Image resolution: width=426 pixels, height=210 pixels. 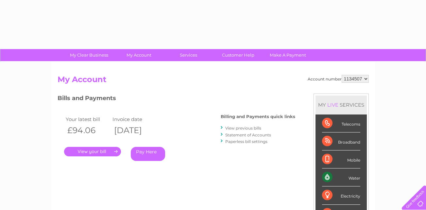 What do you see at coordinates (89, 55) in the screenshot?
I see `a: My Clear Business` at bounding box center [89, 55].